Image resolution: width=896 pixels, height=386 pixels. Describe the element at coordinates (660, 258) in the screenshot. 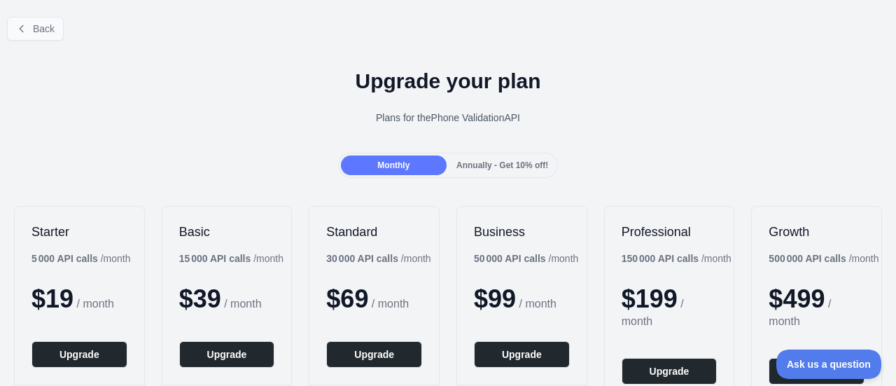

I see `b: 150 000 API calls` at that location.